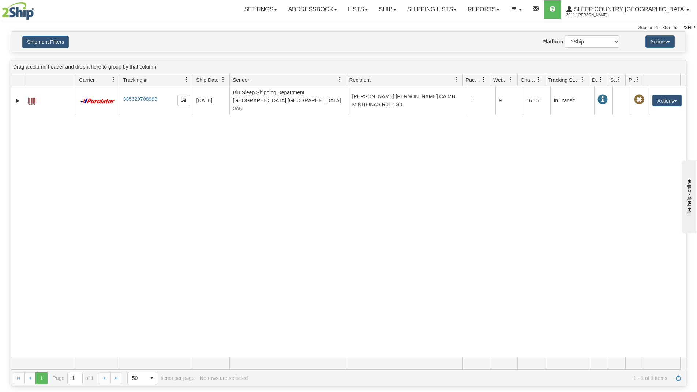  Describe the element at coordinates (241, 80) in the screenshot. I see `span: Sender` at that location.